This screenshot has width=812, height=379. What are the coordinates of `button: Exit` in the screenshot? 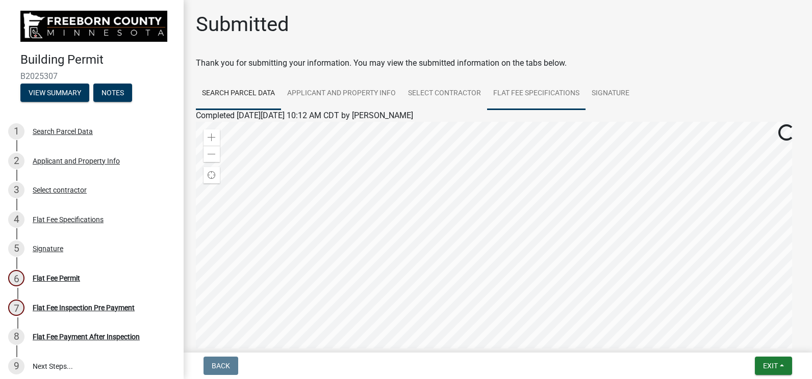 It's located at (773, 366).